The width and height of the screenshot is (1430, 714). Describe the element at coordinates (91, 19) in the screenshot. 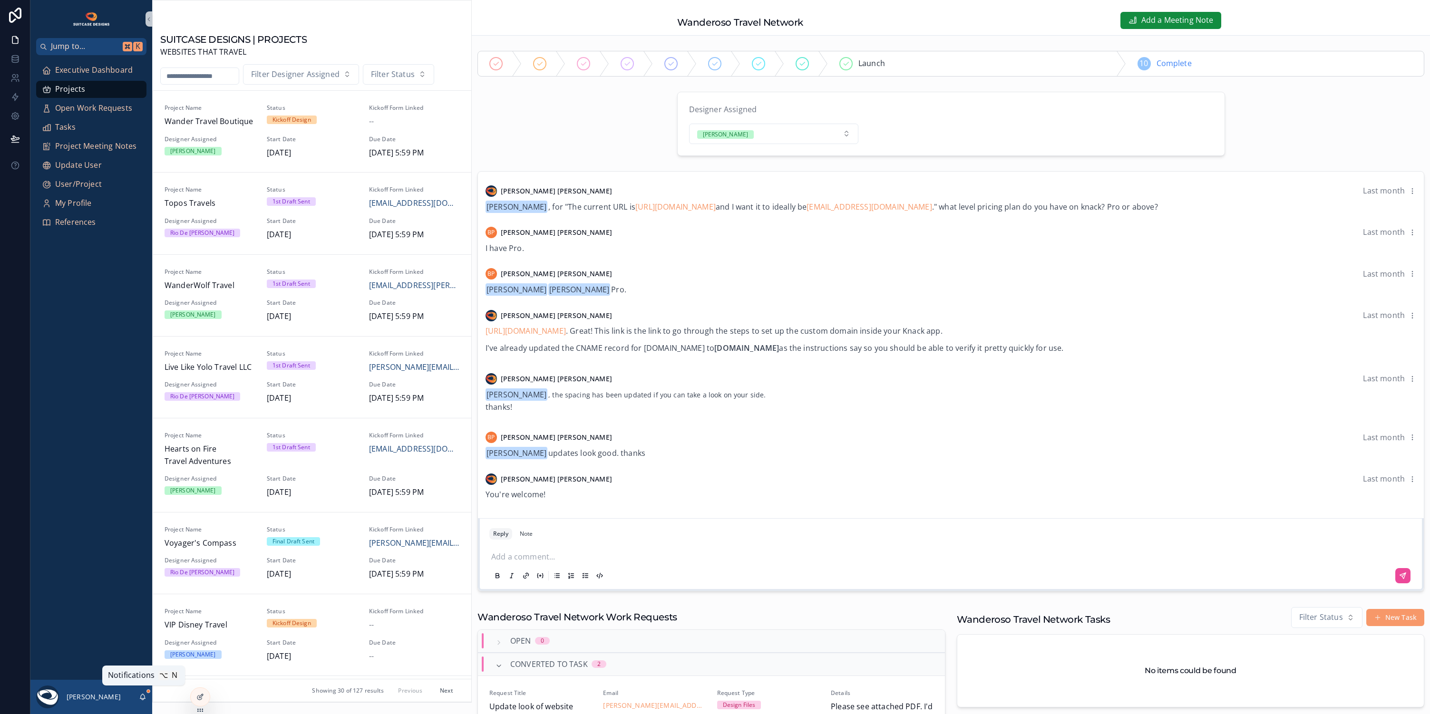

I see `img: App logo` at that location.